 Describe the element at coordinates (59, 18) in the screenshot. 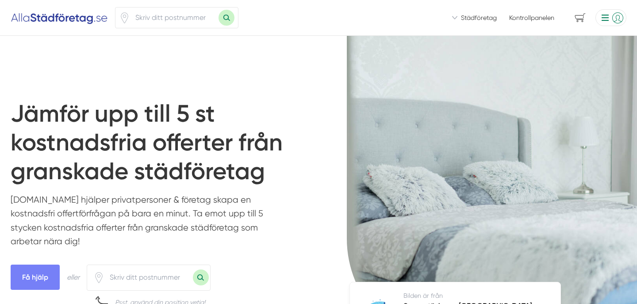

I see `a: Alla Städföretag` at that location.